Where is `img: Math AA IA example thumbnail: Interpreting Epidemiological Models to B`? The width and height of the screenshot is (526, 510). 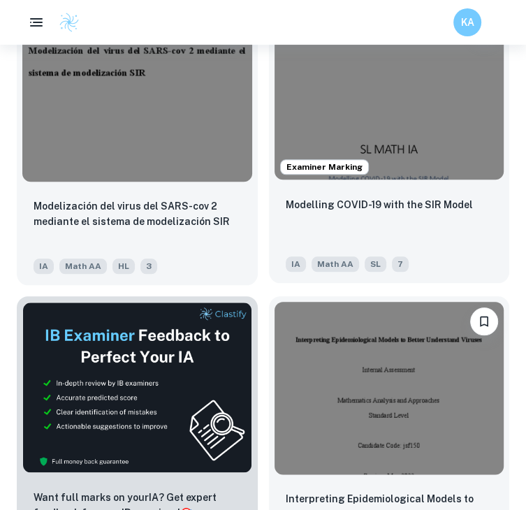 img: Math AA IA example thumbnail: Interpreting Epidemiological Models to B is located at coordinates (389, 388).